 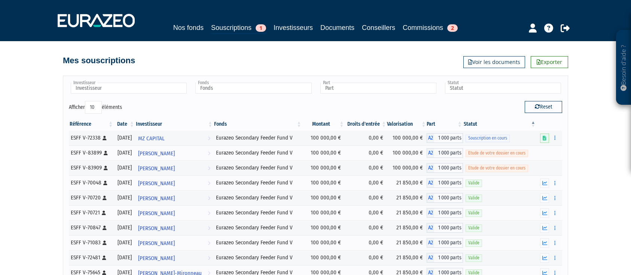 What do you see at coordinates (91, 183) in the screenshot?
I see `div: ESFF V-70048` at bounding box center [91, 183].